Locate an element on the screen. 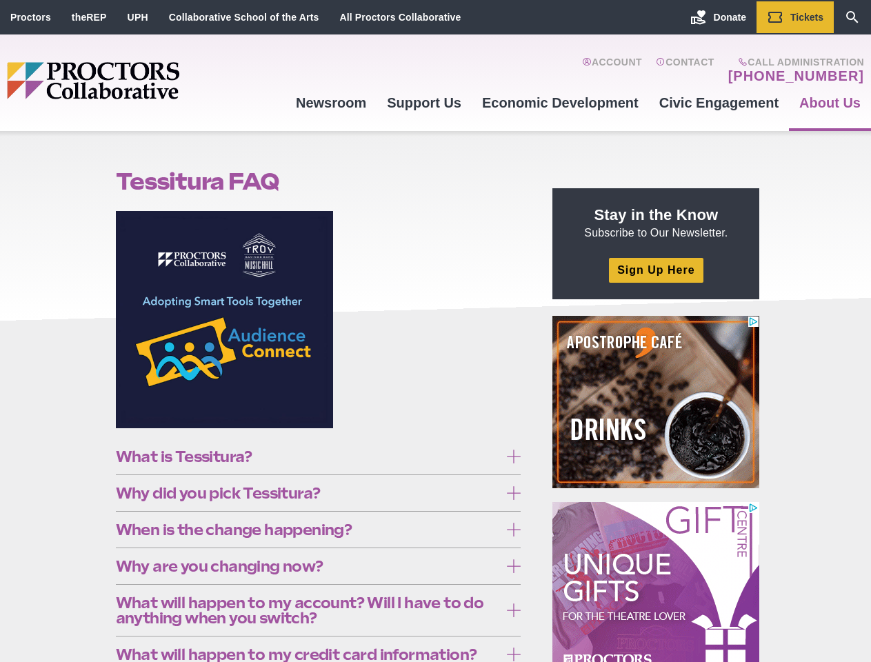 The width and height of the screenshot is (871, 662). a: Economic Development is located at coordinates (560, 103).